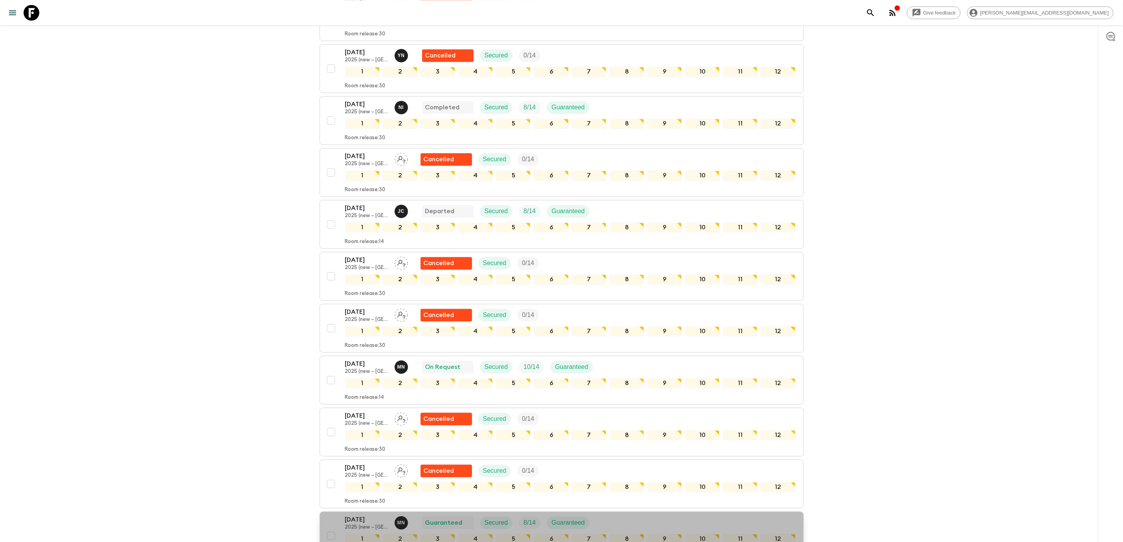 Image resolution: width=1123 pixels, height=542 pixels. What do you see at coordinates (362, 227) in the screenshot?
I see `div: 1` at bounding box center [362, 227].